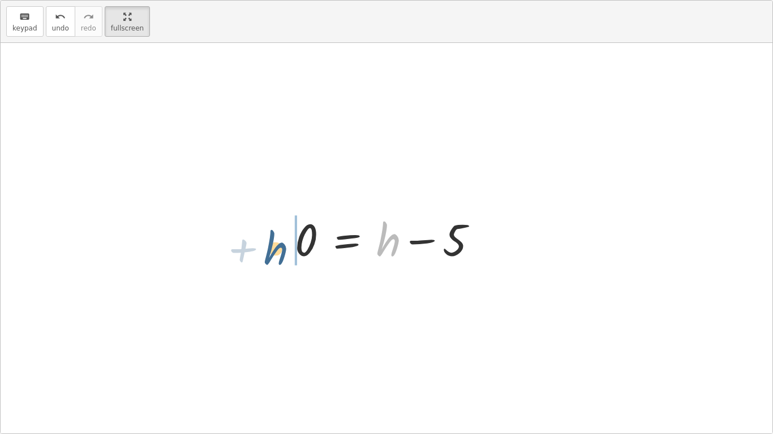 This screenshot has height=434, width=773. Describe the element at coordinates (61, 21) in the screenshot. I see `button: undoundo` at that location.